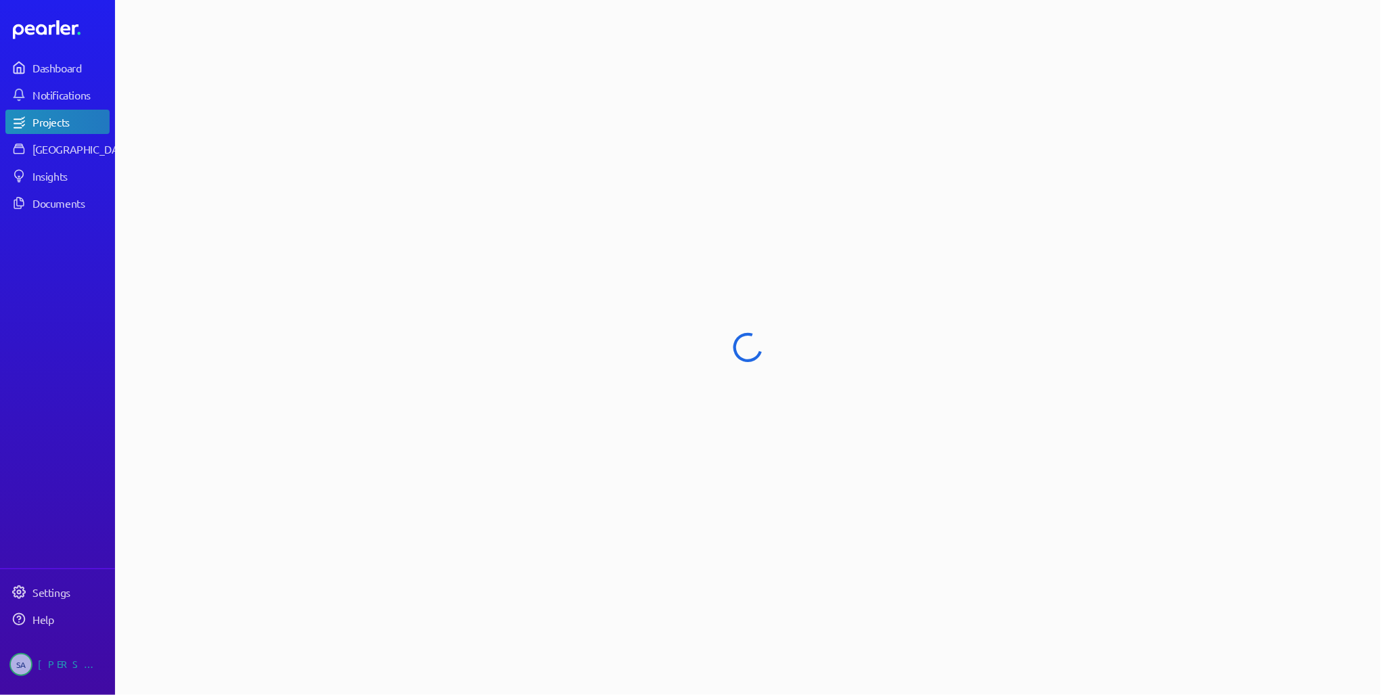 The width and height of the screenshot is (1381, 695). Describe the element at coordinates (21, 664) in the screenshot. I see `span: Steve Ackermann` at that location.